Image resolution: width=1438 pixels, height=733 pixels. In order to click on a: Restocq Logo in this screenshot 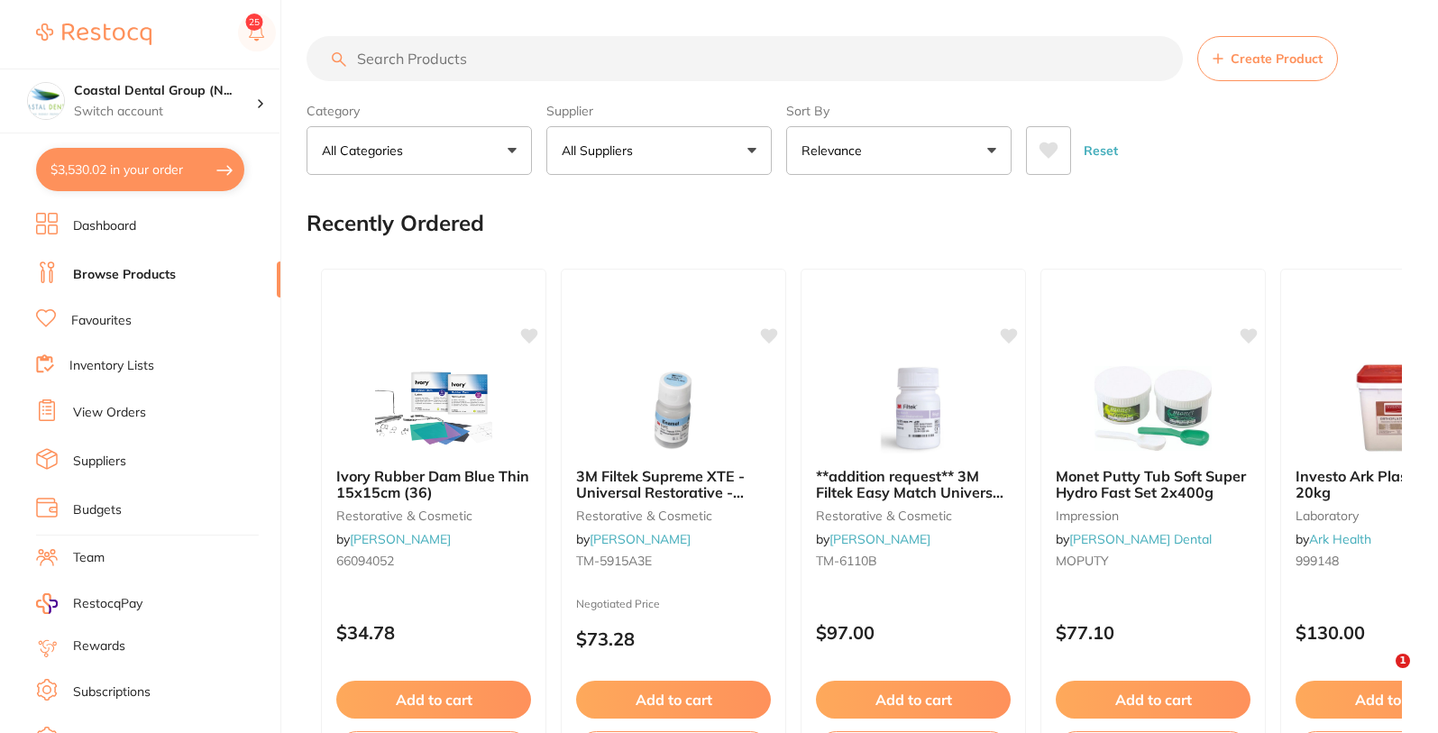, I will do `click(94, 34)`.